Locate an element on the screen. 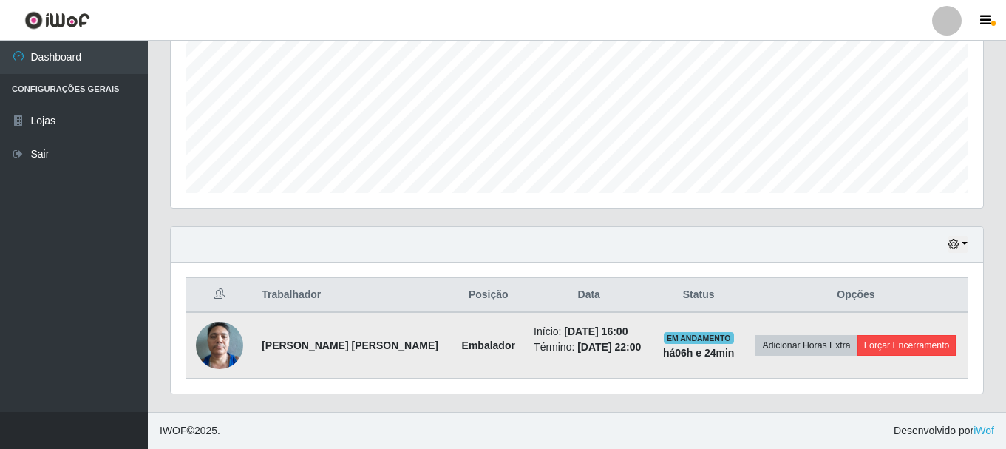  button: Forçar Encerramento is located at coordinates (907, 345).